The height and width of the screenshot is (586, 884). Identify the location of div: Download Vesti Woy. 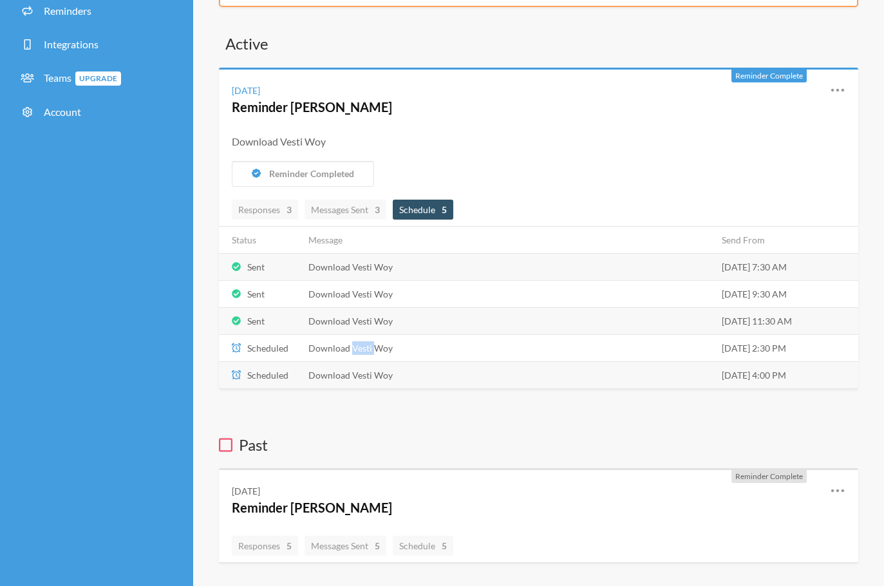
(539, 142).